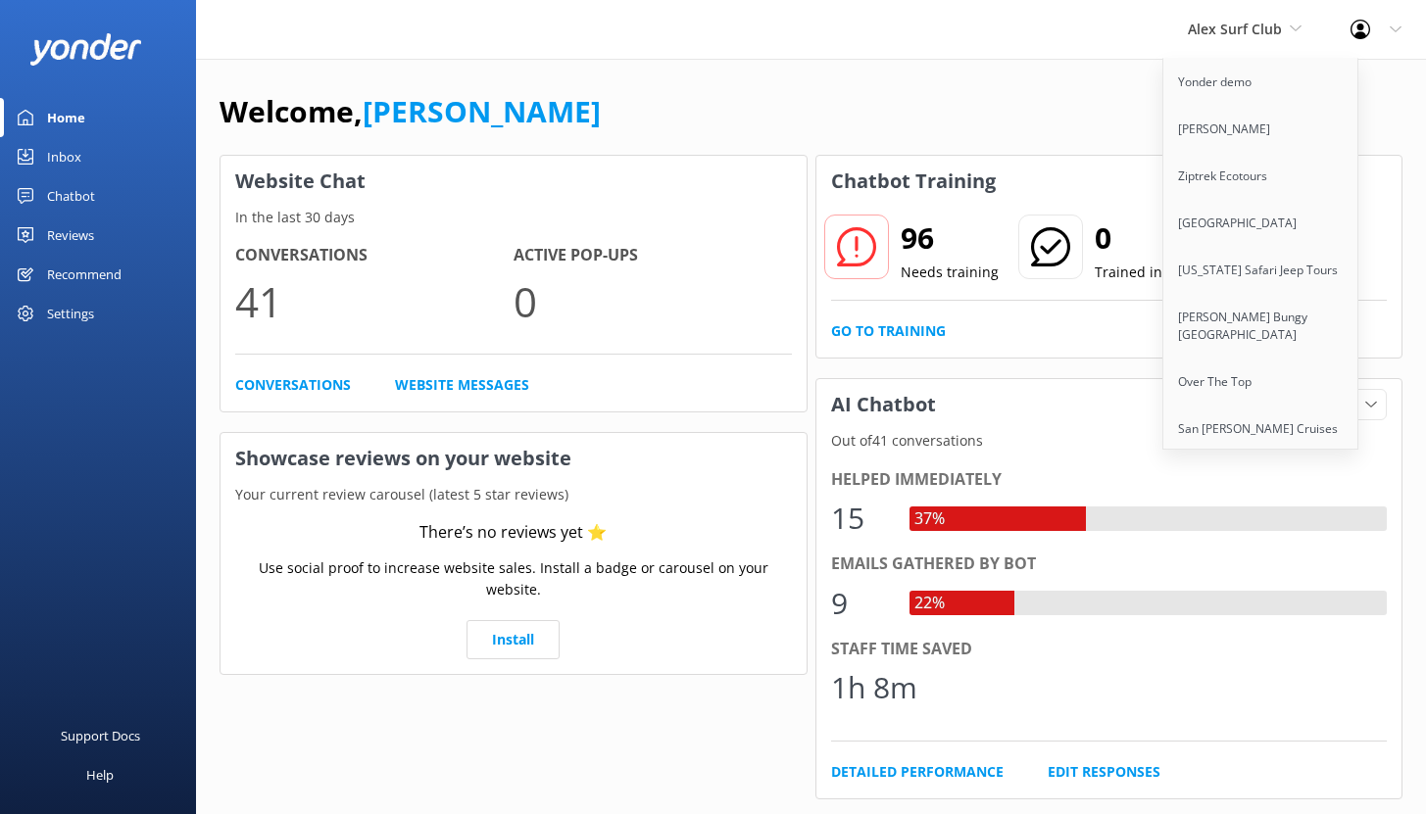 The image size is (1426, 814). I want to click on h2: 96, so click(949, 238).